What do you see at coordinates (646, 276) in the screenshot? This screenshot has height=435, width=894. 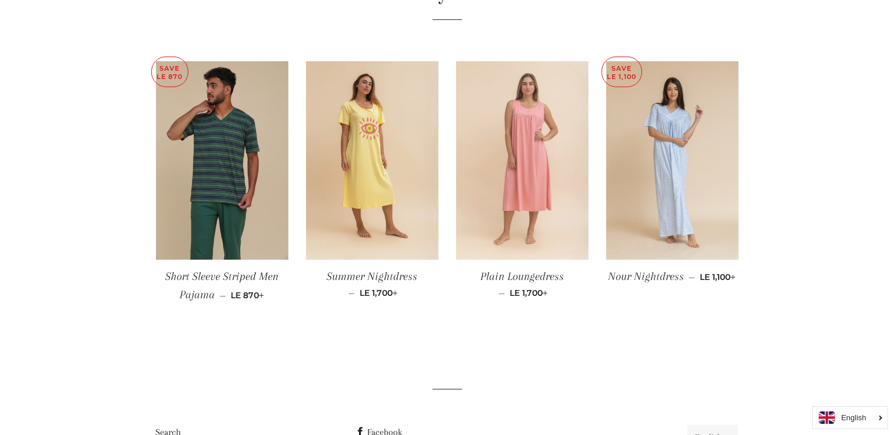 I see `span: Nour Nightdress` at bounding box center [646, 276].